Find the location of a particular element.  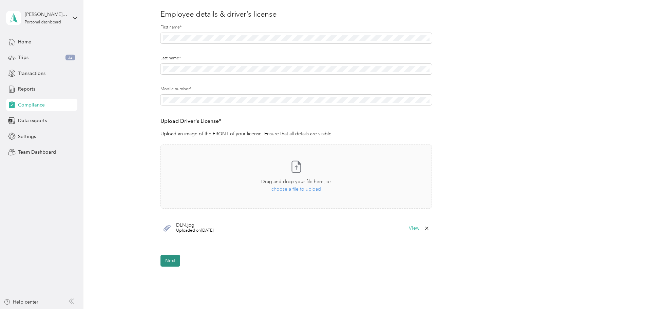

span: Drag and drop your file here, or is located at coordinates (296, 181).